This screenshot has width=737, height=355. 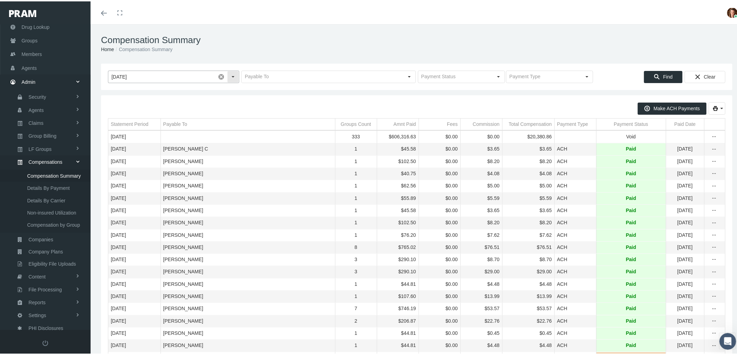 What do you see at coordinates (46, 200) in the screenshot?
I see `span: Details By Carrier` at bounding box center [46, 200].